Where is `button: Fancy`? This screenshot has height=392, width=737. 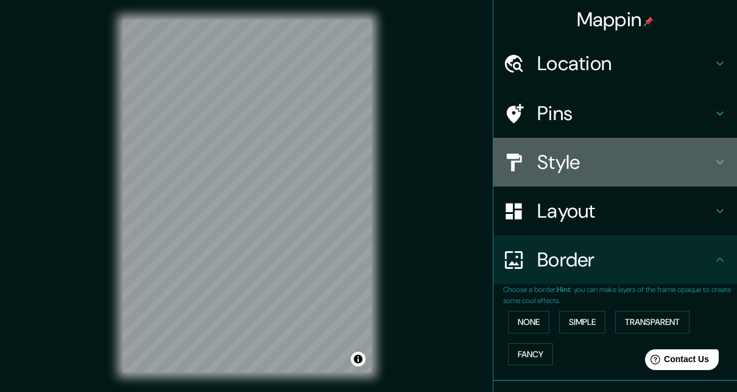 button: Fancy is located at coordinates (531, 354).